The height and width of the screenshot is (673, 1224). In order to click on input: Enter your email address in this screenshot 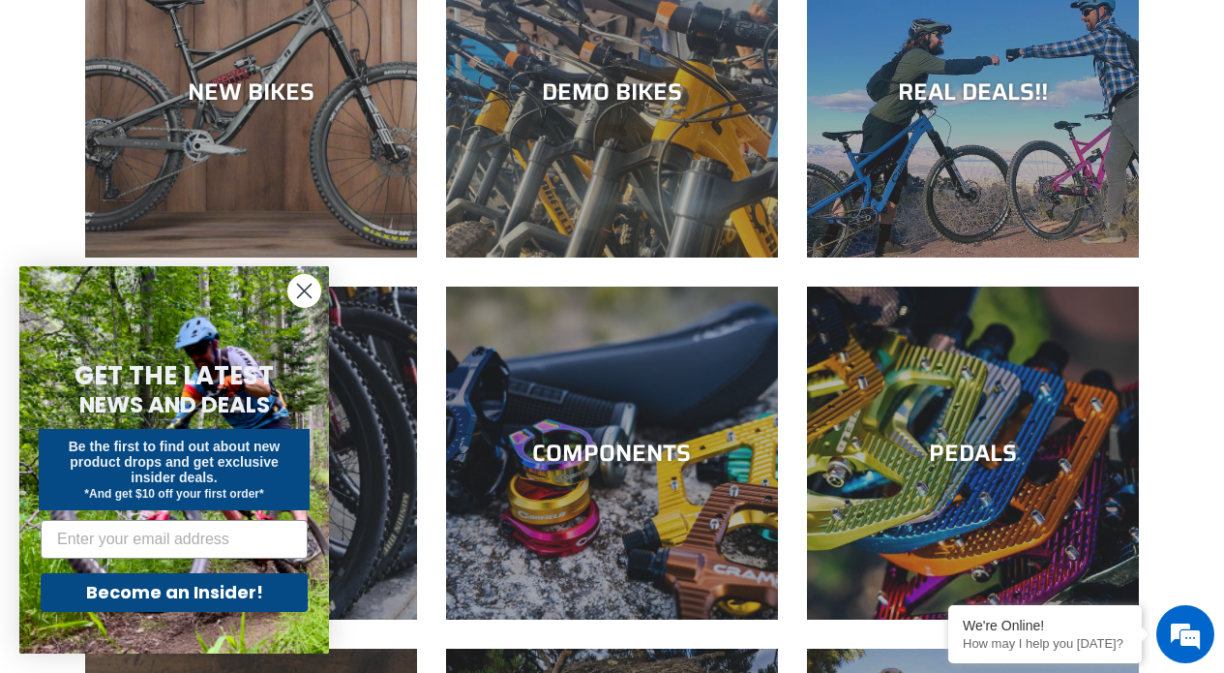, I will do `click(174, 539)`.